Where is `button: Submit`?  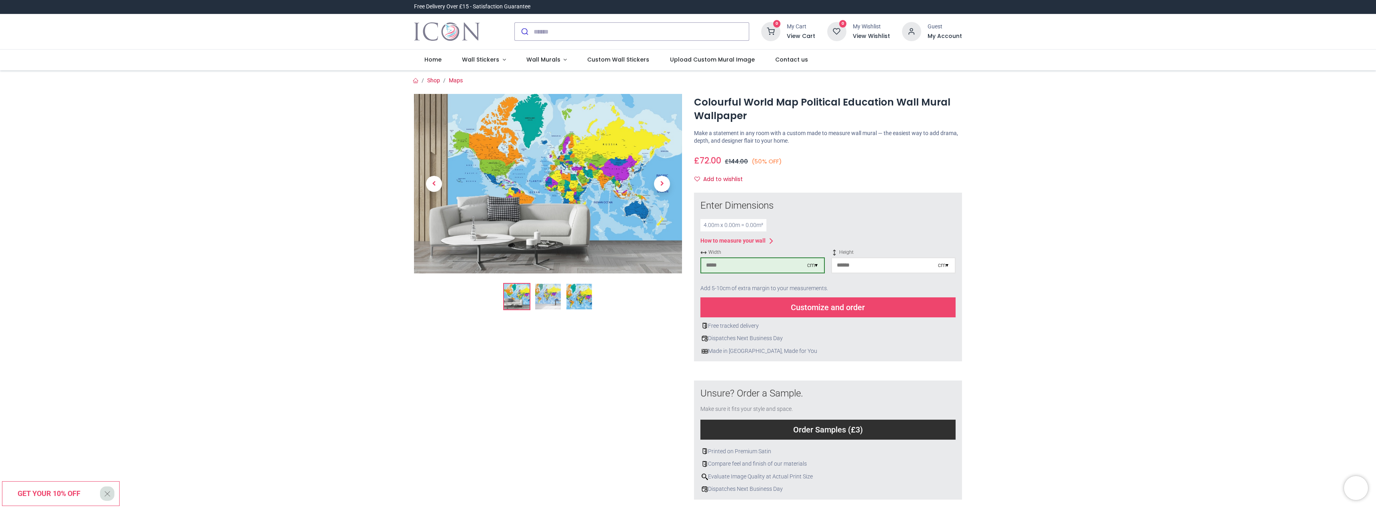
button: Submit is located at coordinates (524, 32).